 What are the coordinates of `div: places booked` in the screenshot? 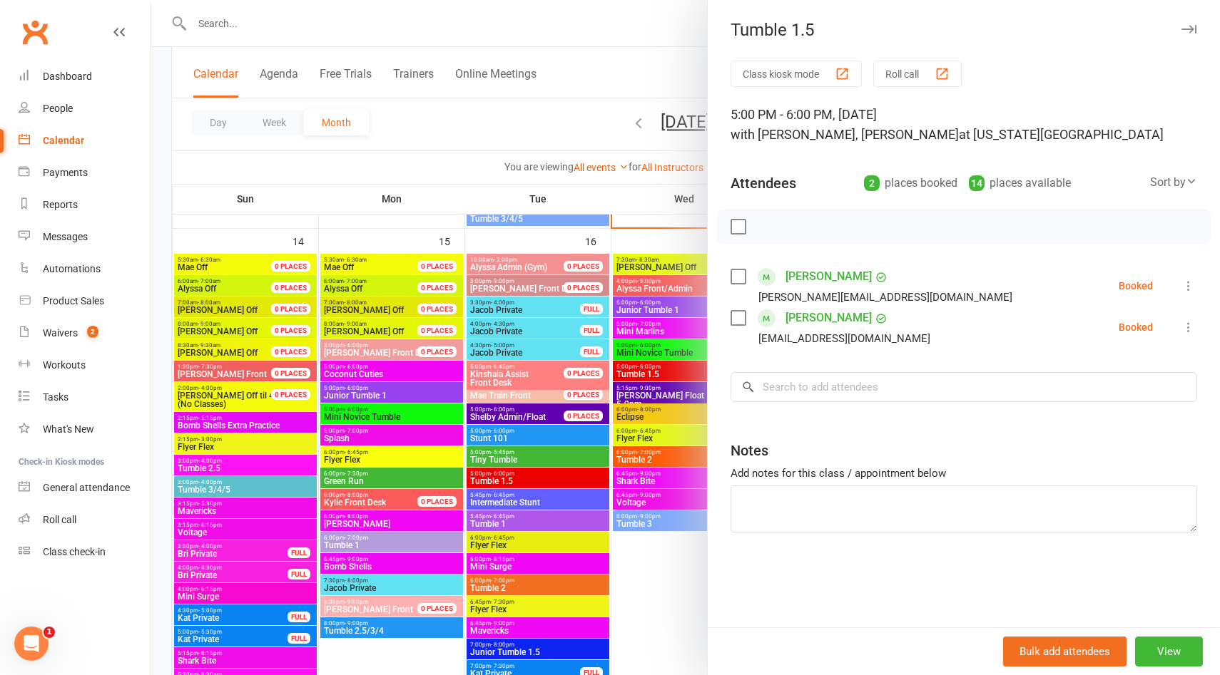 It's located at (910, 183).